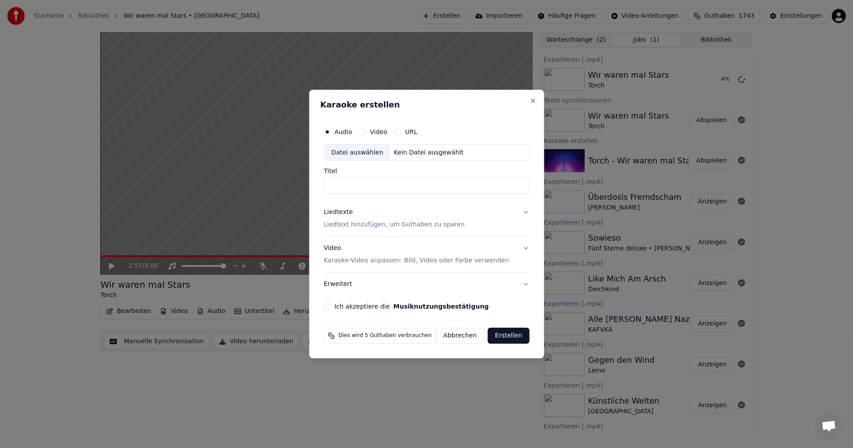 This screenshot has width=853, height=448. I want to click on div: Liedtexte, so click(338, 213).